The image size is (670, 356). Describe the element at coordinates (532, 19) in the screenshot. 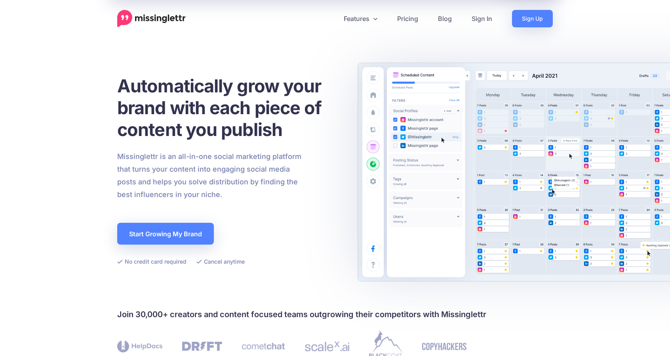

I see `a: Sign Up` at that location.